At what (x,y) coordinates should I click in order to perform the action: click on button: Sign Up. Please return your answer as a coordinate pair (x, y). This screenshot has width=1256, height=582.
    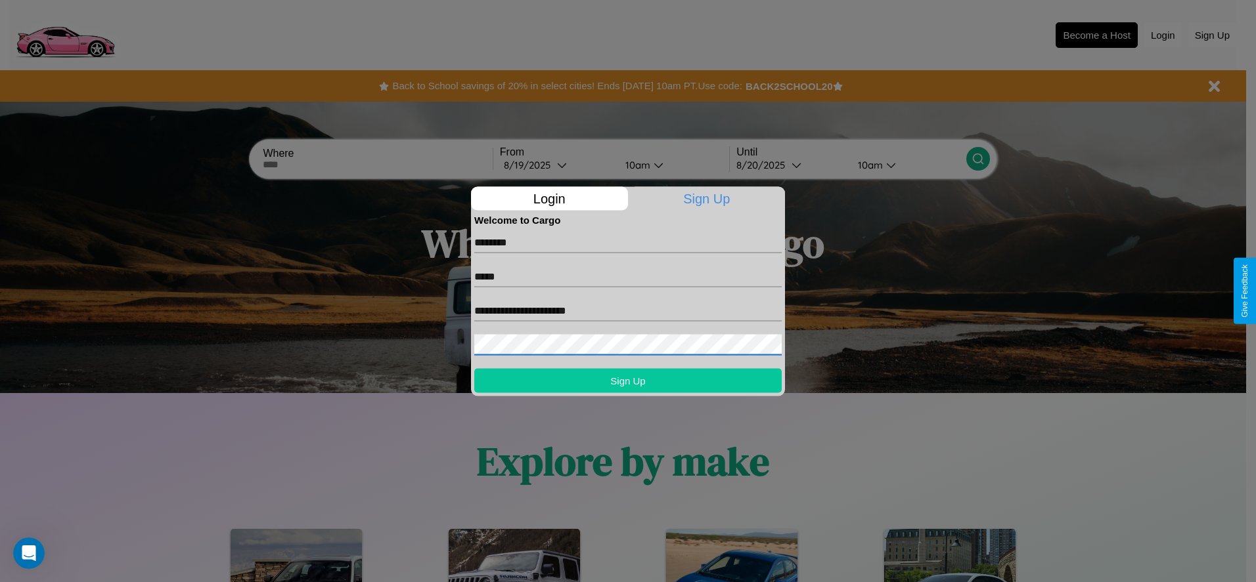
    Looking at the image, I should click on (628, 380).